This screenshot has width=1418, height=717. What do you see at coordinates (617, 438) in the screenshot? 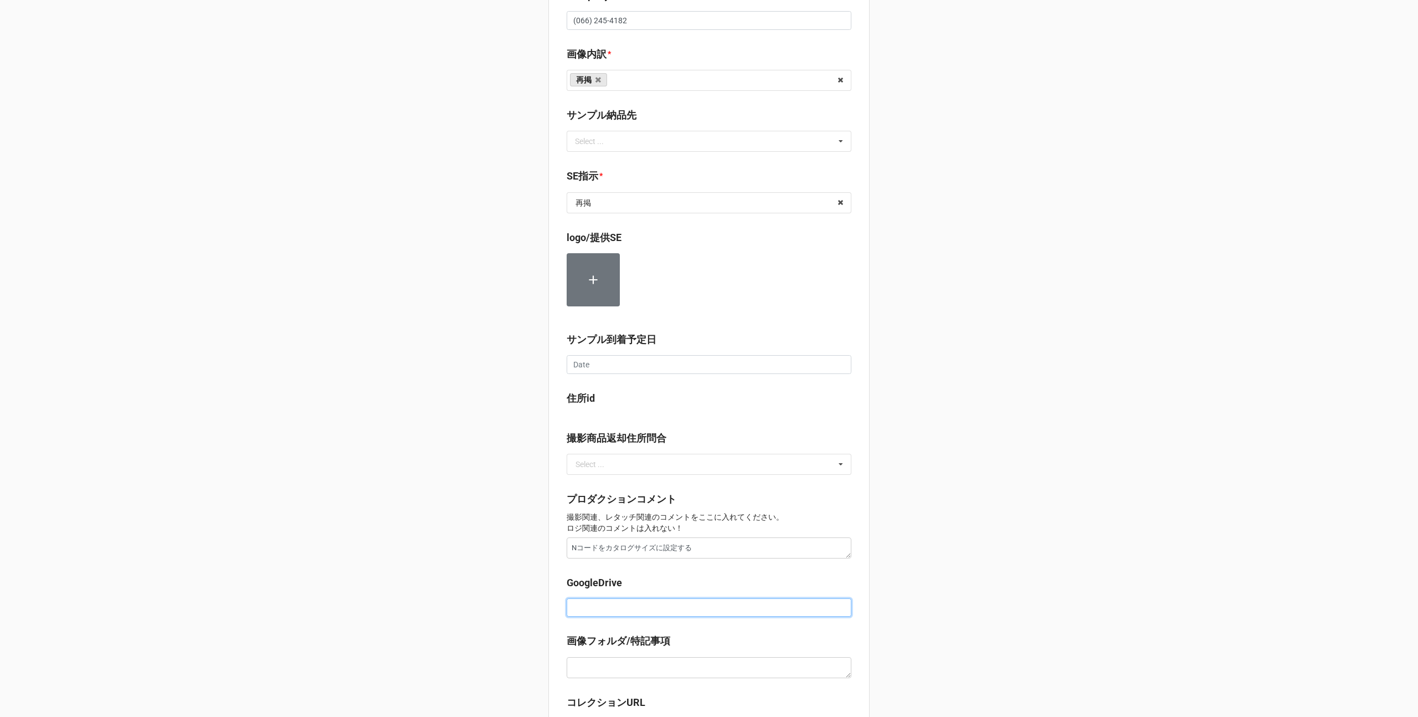
I see `label: 撮影商品返却住所問合` at bounding box center [617, 438].